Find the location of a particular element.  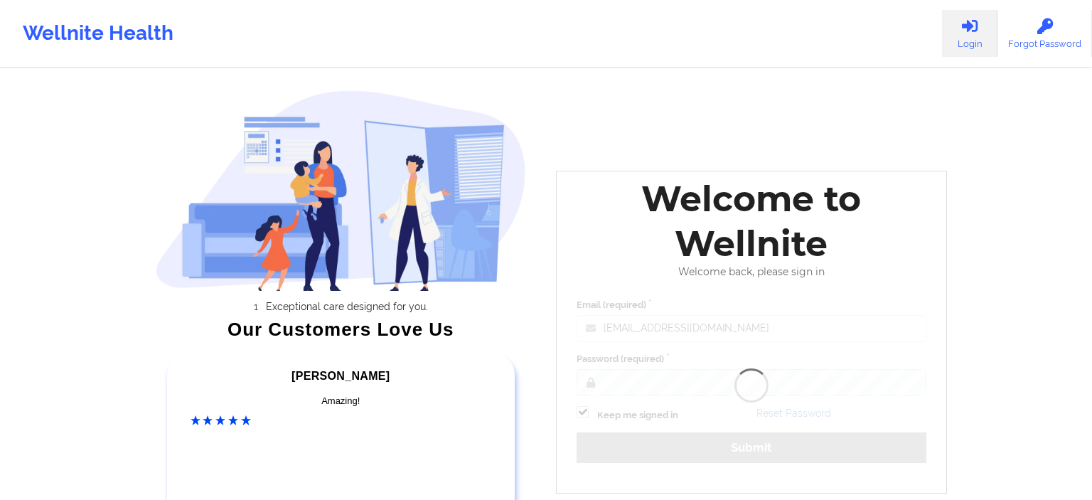

img: wellnite-auth-hero_200.c722682e.png is located at coordinates (341, 190).